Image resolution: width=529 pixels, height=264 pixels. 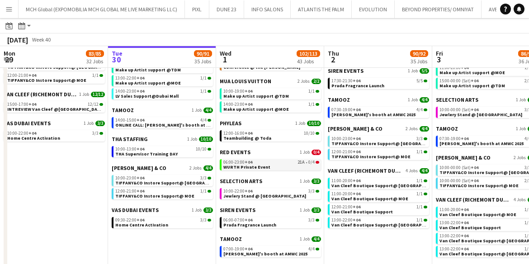 What do you see at coordinates (130, 139) in the screenshot?
I see `span: THA STAFFING` at bounding box center [130, 139].